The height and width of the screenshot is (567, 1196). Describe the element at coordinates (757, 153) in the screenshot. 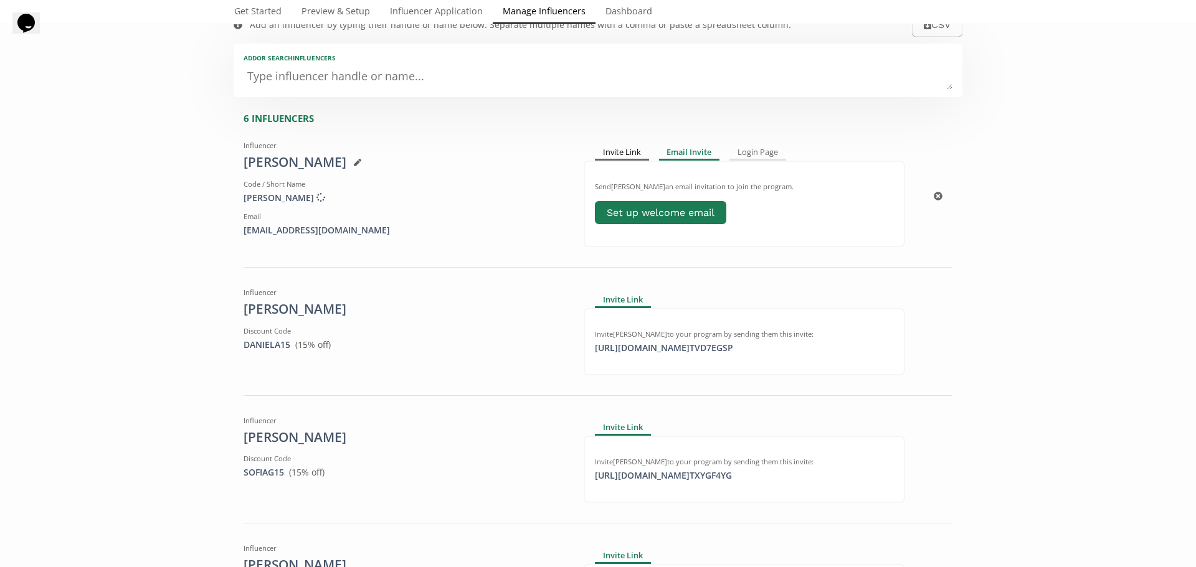

I see `div: Login Page` at that location.